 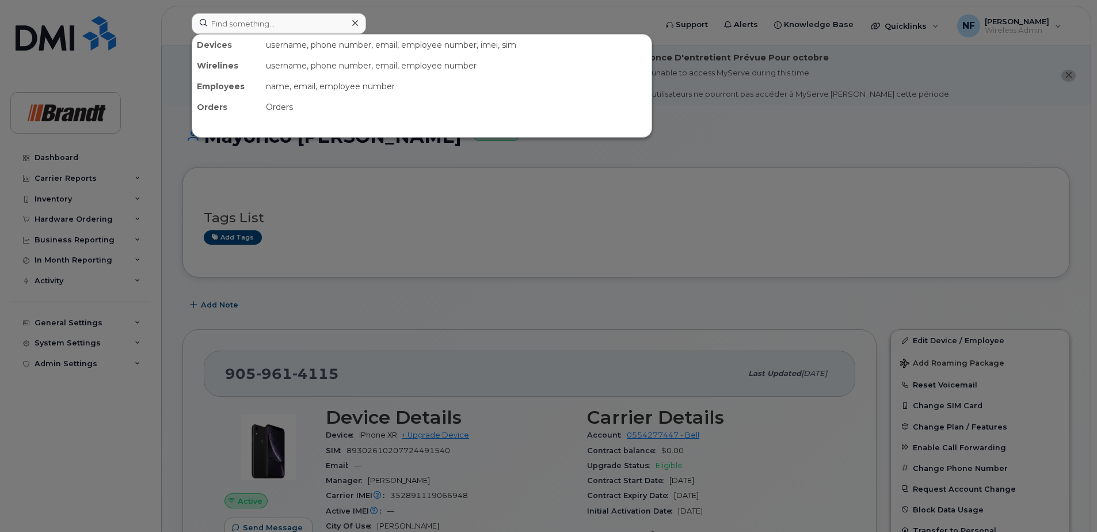 What do you see at coordinates (227, 86) in the screenshot?
I see `div: Employees` at bounding box center [227, 86].